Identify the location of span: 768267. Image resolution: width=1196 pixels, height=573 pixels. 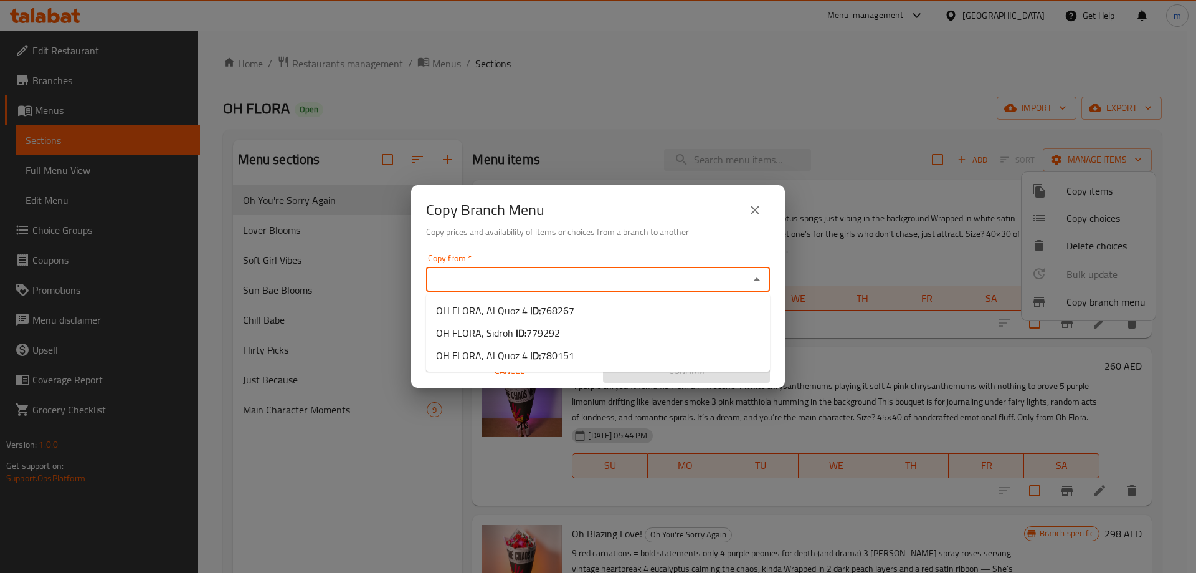
(558, 310).